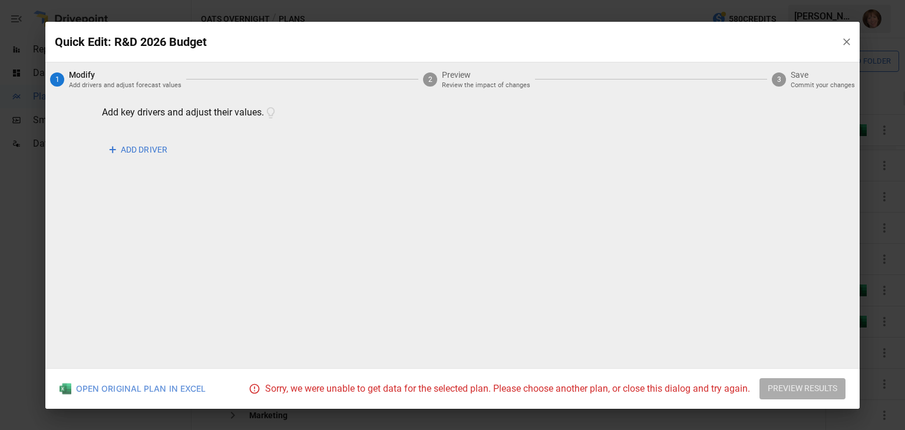 This screenshot has height=430, width=905. What do you see at coordinates (823, 75) in the screenshot?
I see `span: Save` at bounding box center [823, 75].